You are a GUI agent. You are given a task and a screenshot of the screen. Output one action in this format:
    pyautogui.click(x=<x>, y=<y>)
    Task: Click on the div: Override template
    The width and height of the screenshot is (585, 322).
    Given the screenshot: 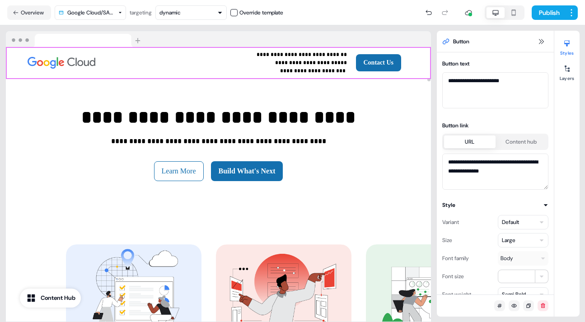 What is the action you would take?
    pyautogui.click(x=261, y=13)
    